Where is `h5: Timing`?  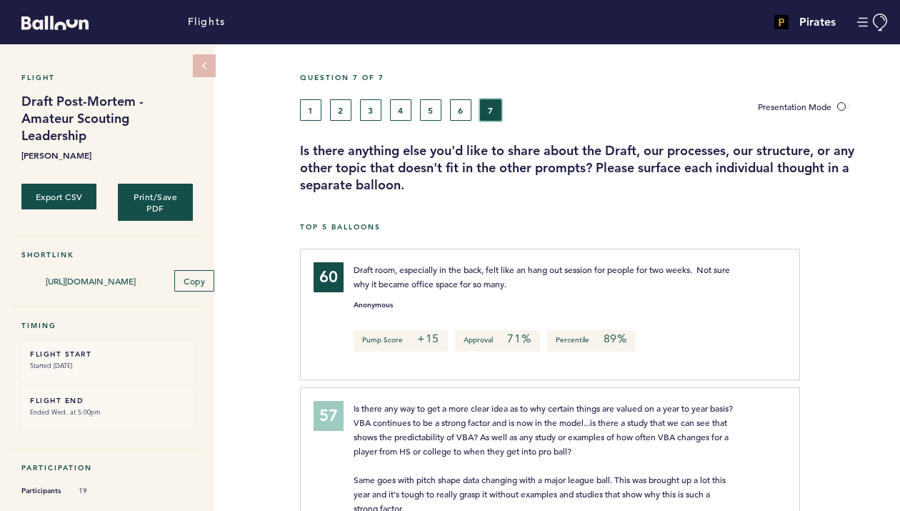 h5: Timing is located at coordinates (107, 325).